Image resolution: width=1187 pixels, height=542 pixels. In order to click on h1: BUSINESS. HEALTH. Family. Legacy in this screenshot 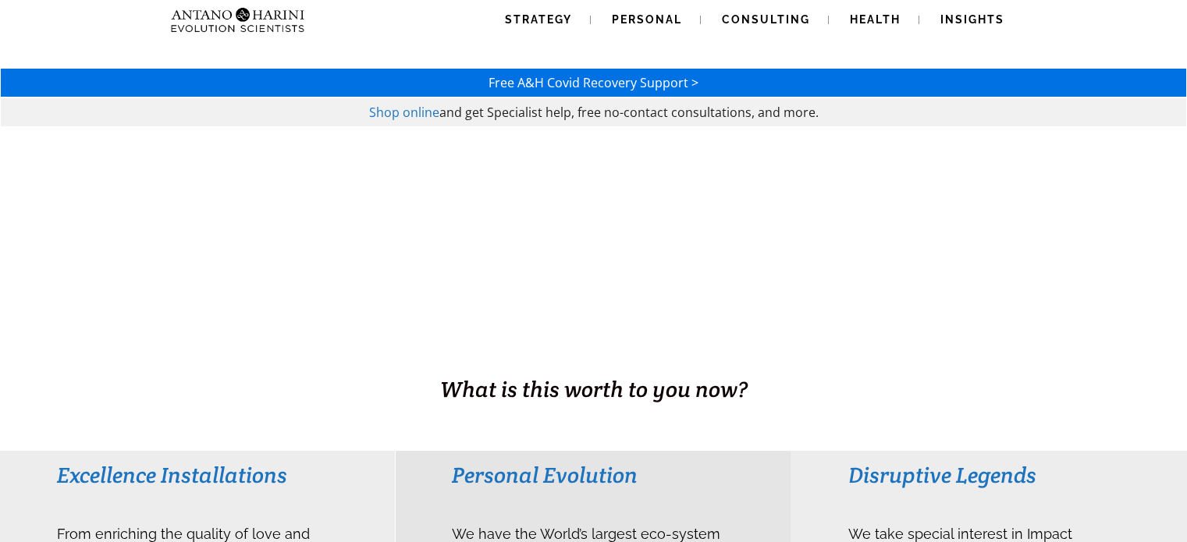, I will do `click(593, 357)`.